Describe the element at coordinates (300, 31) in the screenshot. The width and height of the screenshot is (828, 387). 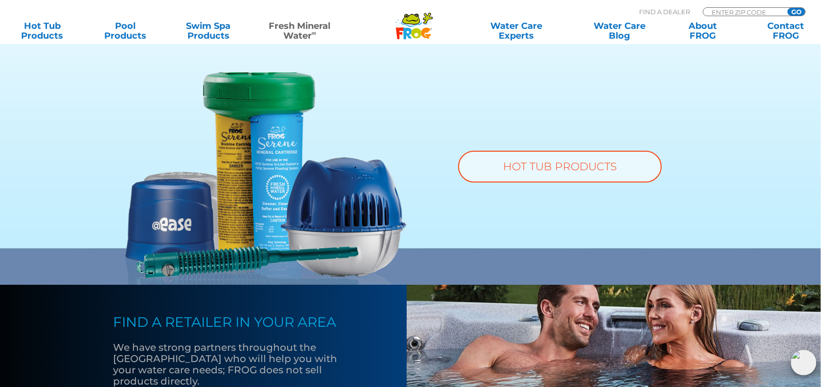
I see `a: Fresh MineralWater∞` at that location.